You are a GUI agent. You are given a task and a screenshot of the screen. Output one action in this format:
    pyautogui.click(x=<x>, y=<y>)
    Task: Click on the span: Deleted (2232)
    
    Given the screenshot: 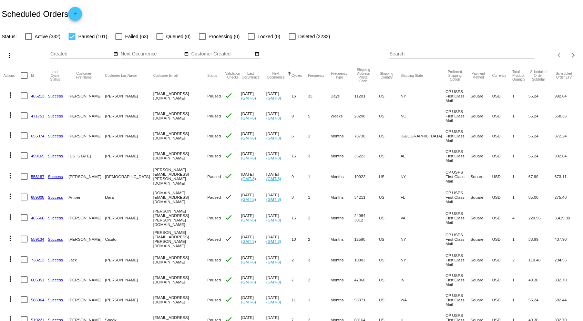 What is the action you would take?
    pyautogui.click(x=314, y=37)
    